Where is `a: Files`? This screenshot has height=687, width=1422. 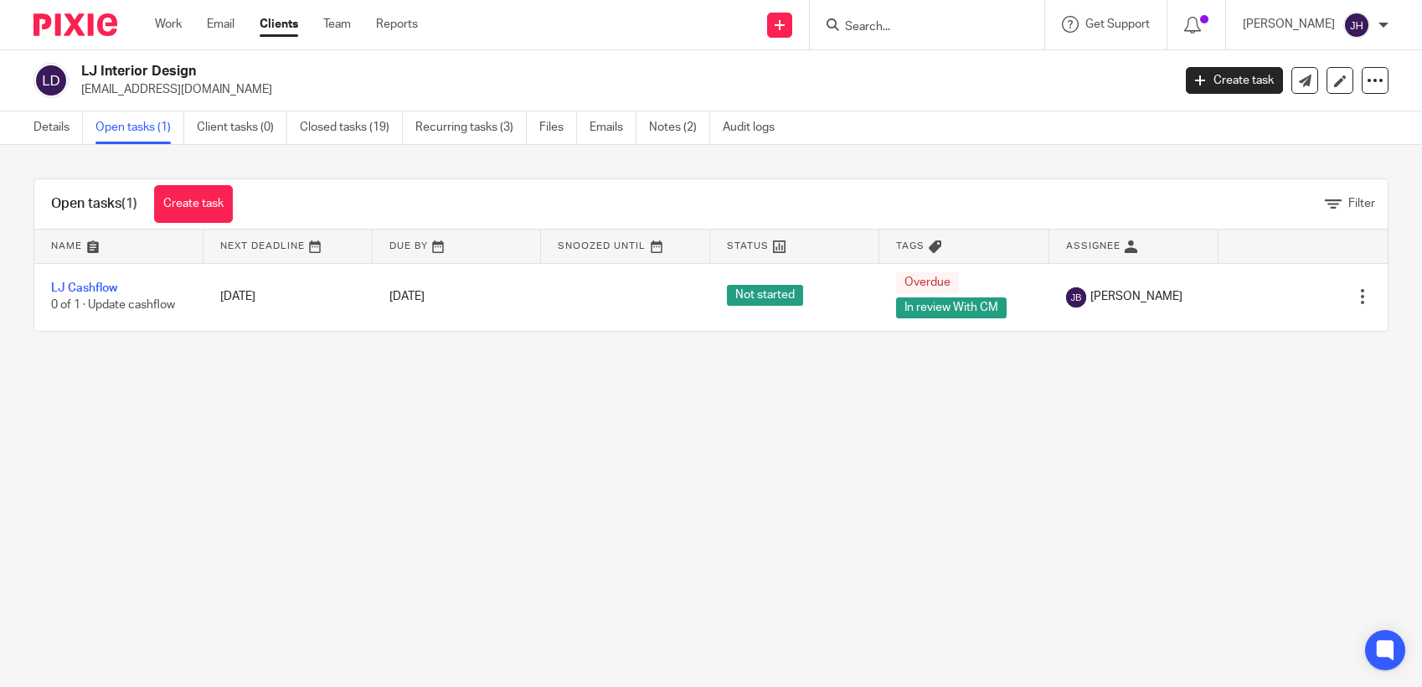 a: Files is located at coordinates (558, 127).